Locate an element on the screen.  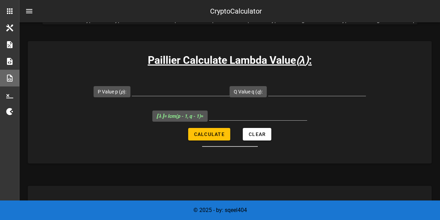
b: [ λ ] is located at coordinates (160, 116).